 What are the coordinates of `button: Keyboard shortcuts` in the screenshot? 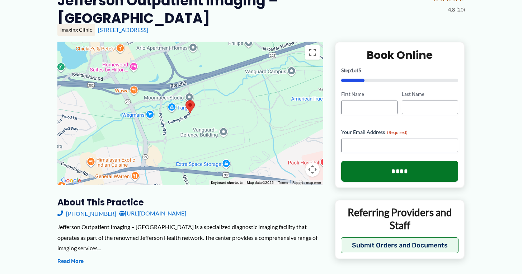 It's located at (227, 183).